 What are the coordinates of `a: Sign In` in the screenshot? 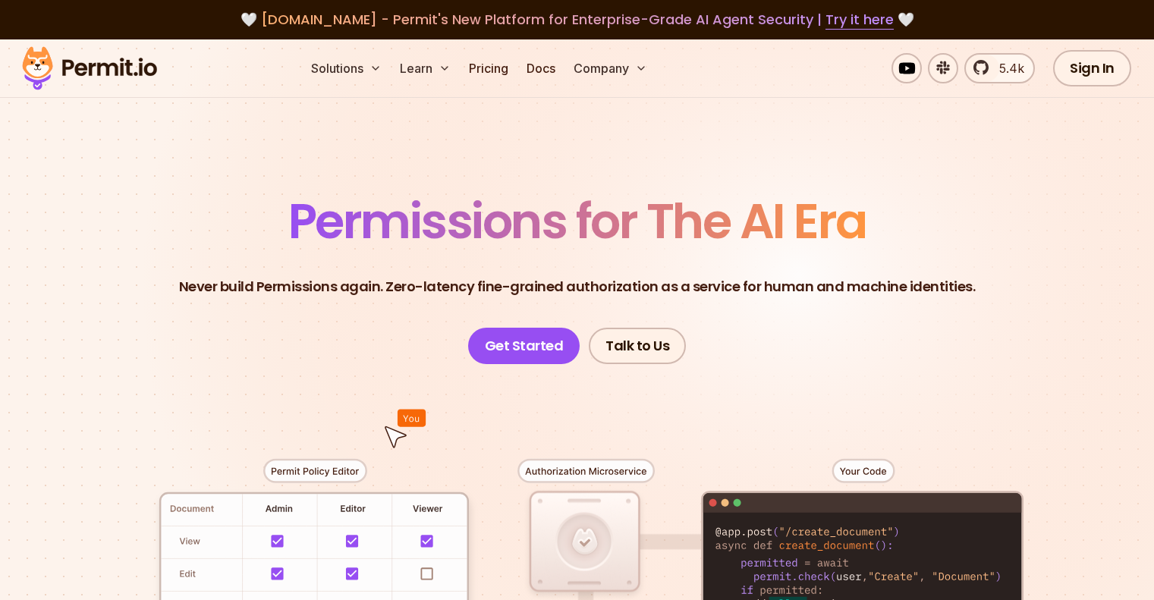 It's located at (1091, 68).